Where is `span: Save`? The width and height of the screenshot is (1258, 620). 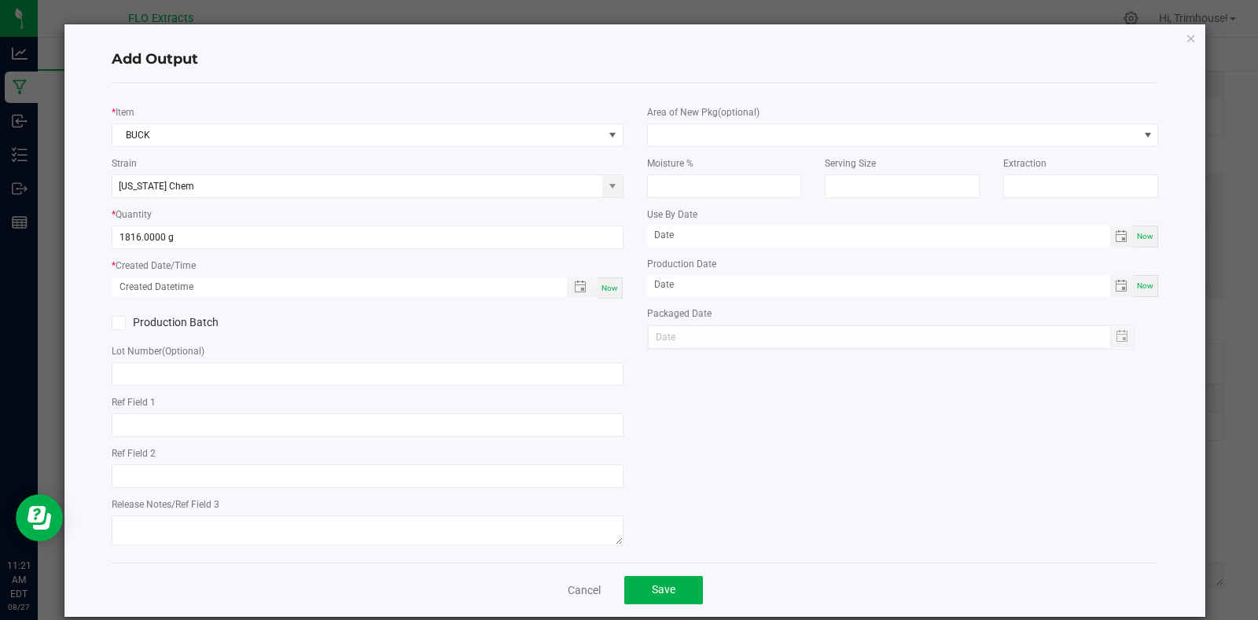 span: Save is located at coordinates (663, 589).